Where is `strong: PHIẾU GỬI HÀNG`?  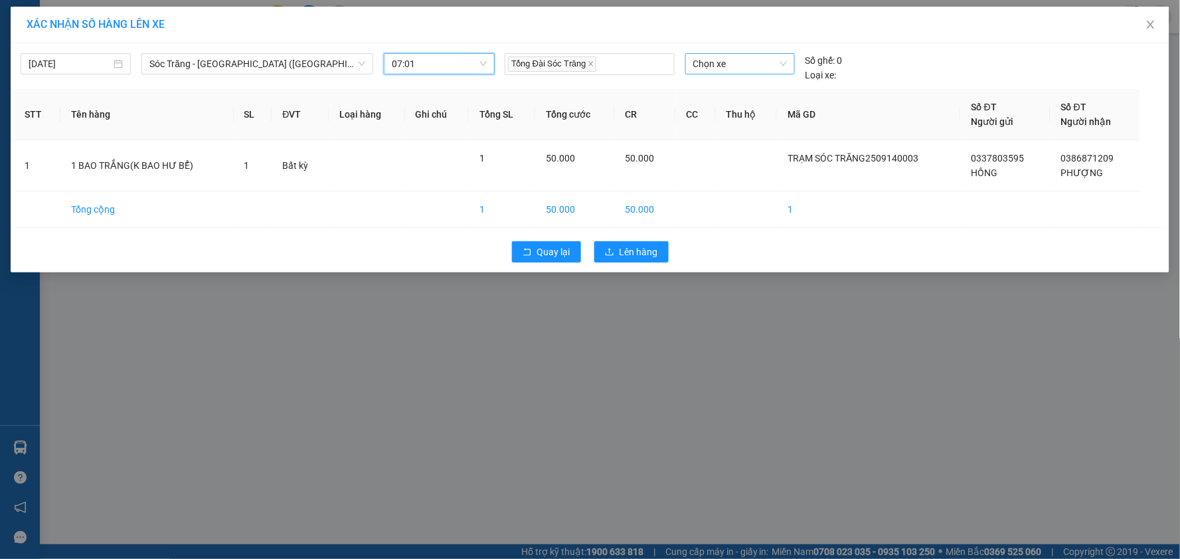 strong: PHIẾU GỬI HÀNG is located at coordinates (135, 62).